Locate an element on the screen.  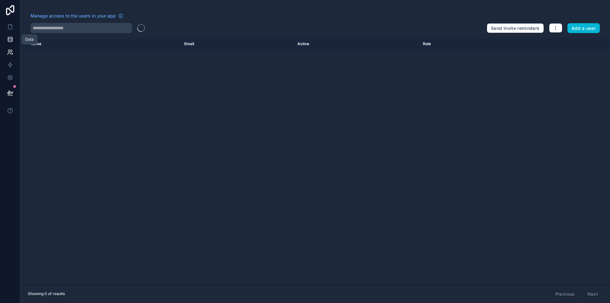
th: Name is located at coordinates (100, 44).